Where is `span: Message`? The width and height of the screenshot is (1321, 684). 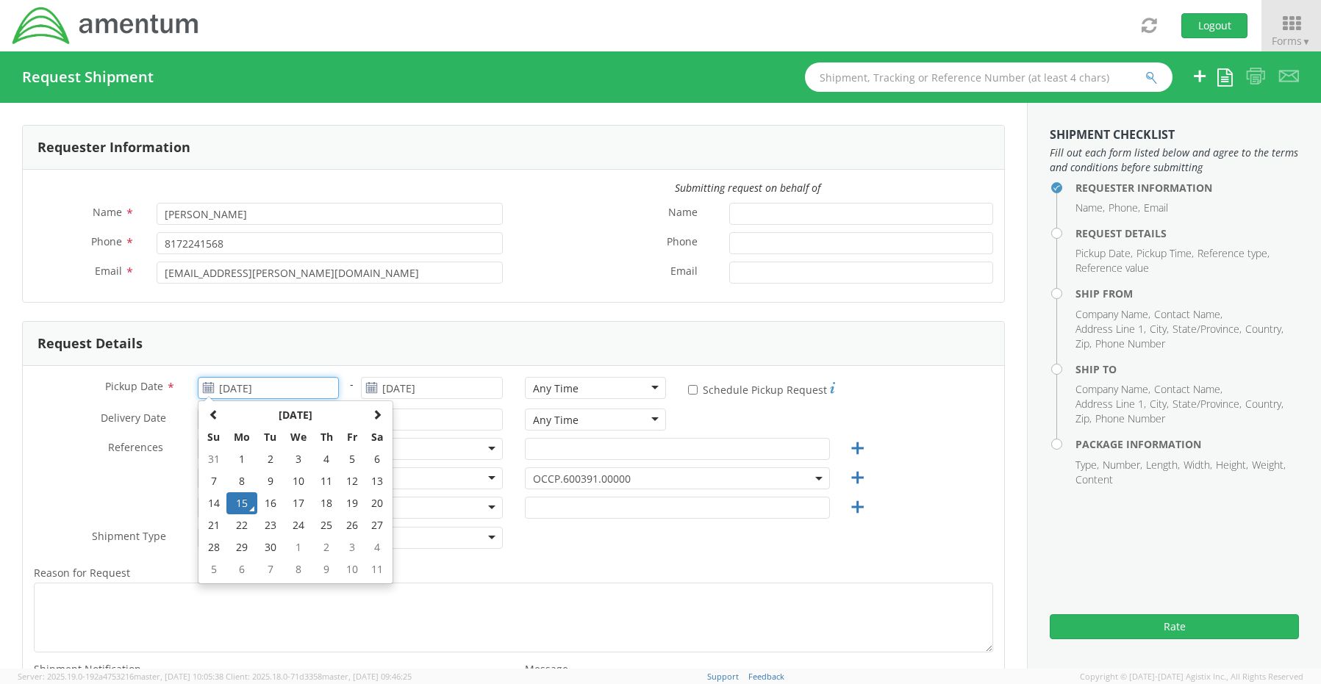
span: Message is located at coordinates (546, 669).